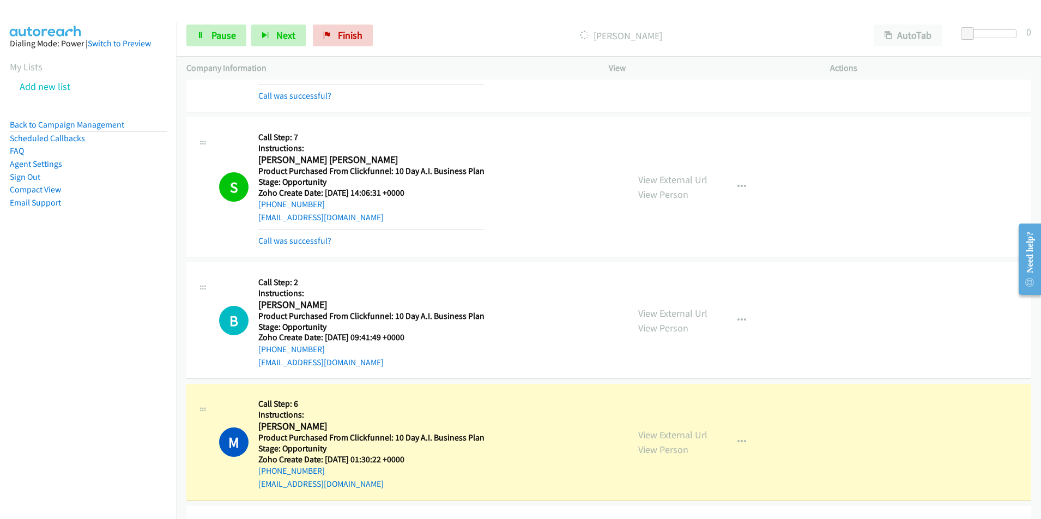 The height and width of the screenshot is (519, 1041). What do you see at coordinates (371, 404) in the screenshot?
I see `h5: Call Step: 6` at bounding box center [371, 404].